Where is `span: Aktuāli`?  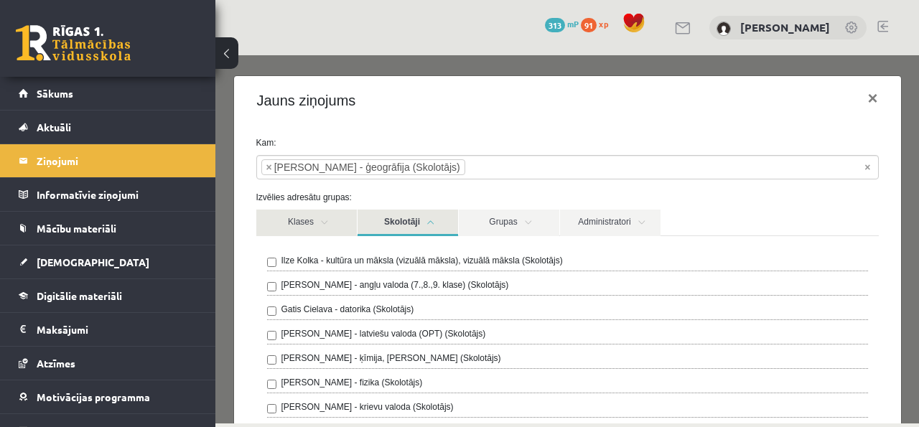
span: Aktuāli is located at coordinates (54, 127).